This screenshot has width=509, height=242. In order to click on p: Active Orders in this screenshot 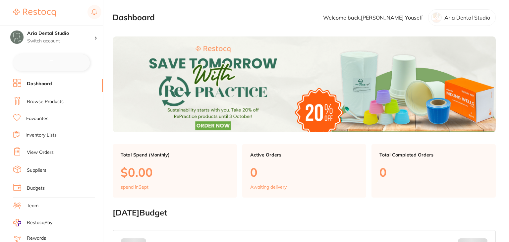, I will do `click(304, 155)`.